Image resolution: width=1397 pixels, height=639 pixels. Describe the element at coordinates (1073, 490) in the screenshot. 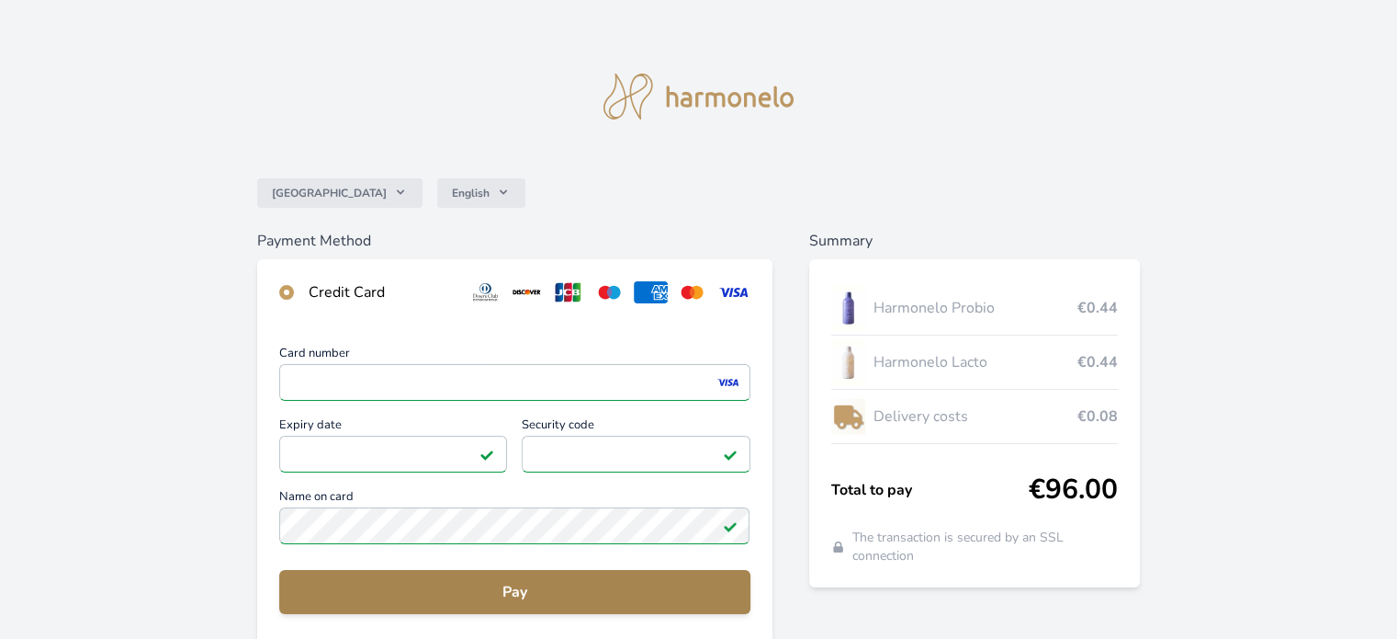

I see `span: €96.00` at that location.